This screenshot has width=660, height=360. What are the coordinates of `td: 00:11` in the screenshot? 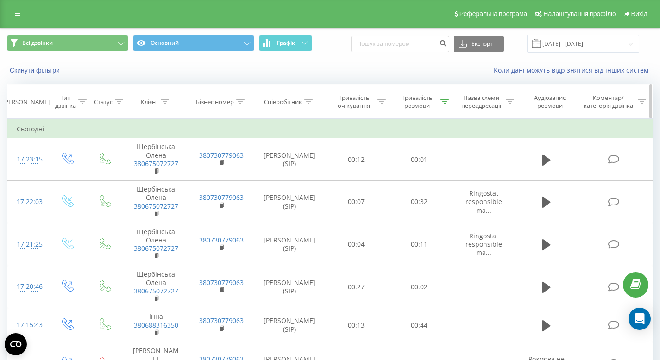 It's located at (419, 245).